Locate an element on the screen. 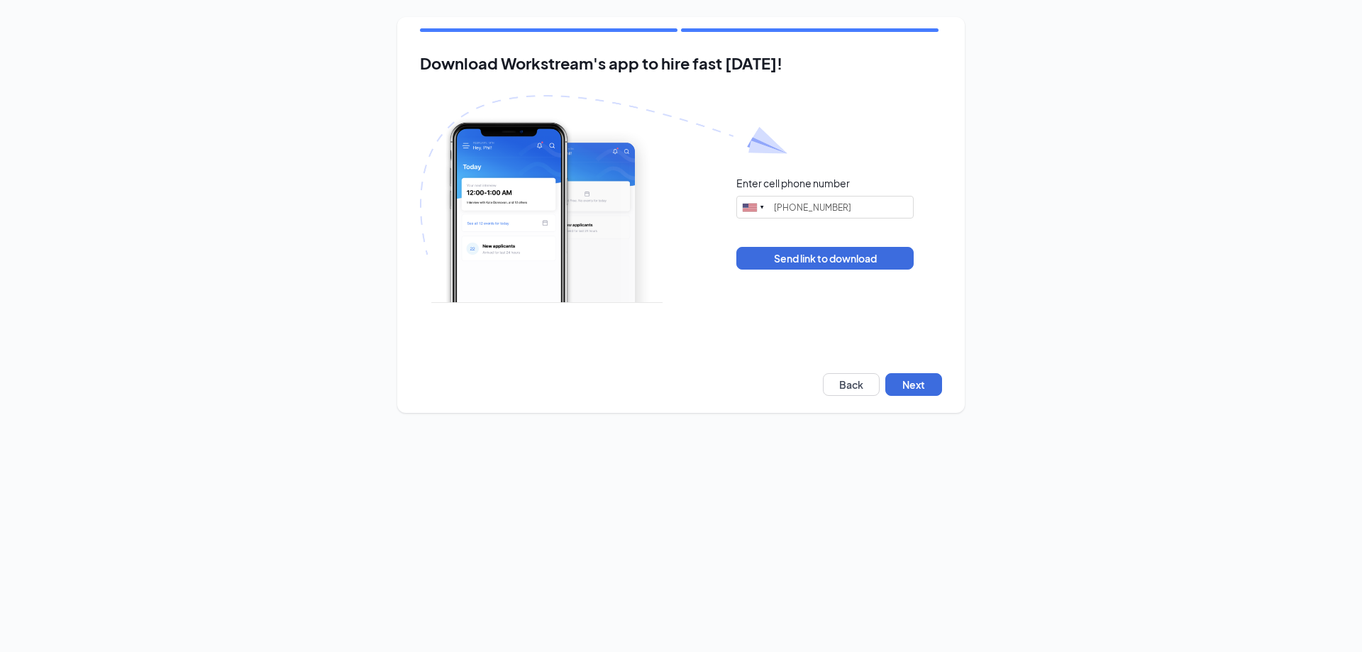 The width and height of the screenshot is (1362, 652). button: Next is located at coordinates (914, 385).